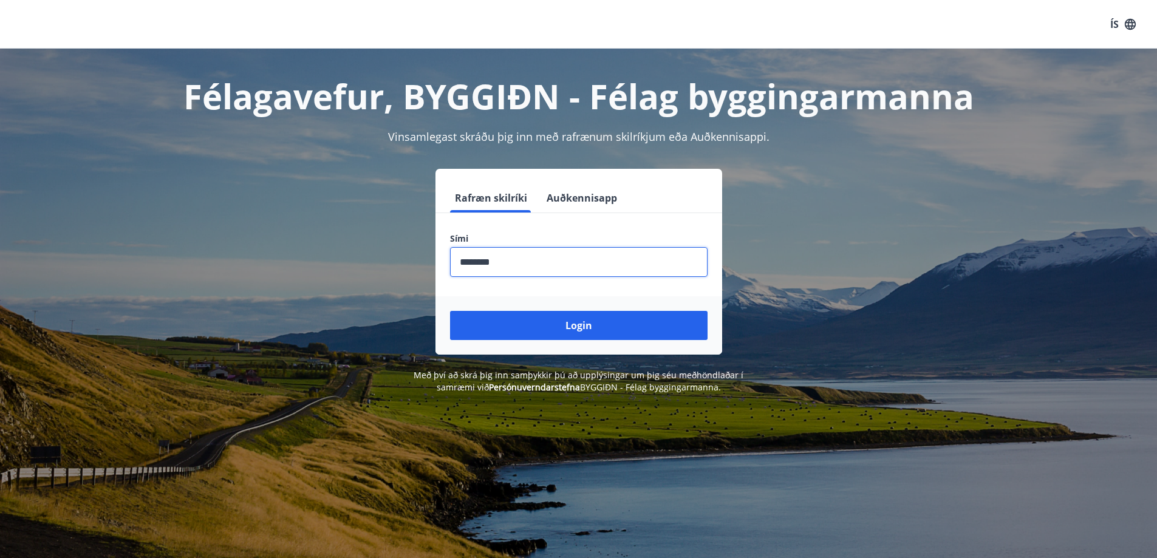 The image size is (1157, 558). Describe the element at coordinates (535, 387) in the screenshot. I see `a: Persónuverndarstefna` at that location.